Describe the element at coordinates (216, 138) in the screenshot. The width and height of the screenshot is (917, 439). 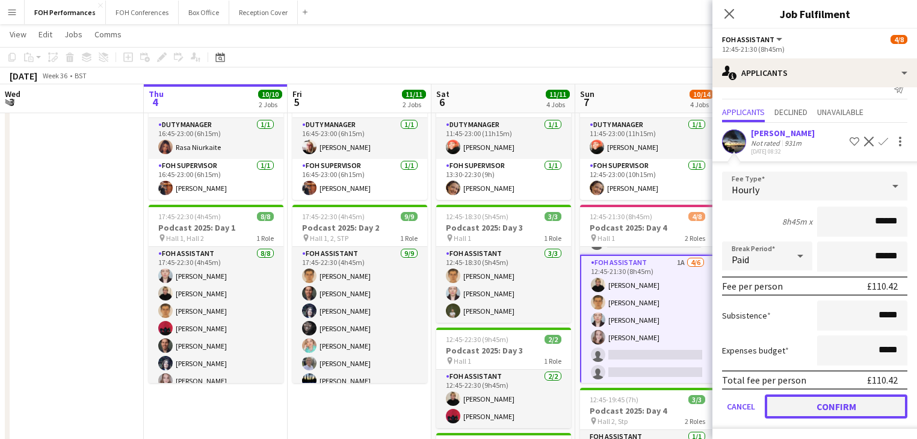
I see `app-card-role: Duty Manager1/116:45-23:00 (6h15m)Rasa Niurkaite` at that location.